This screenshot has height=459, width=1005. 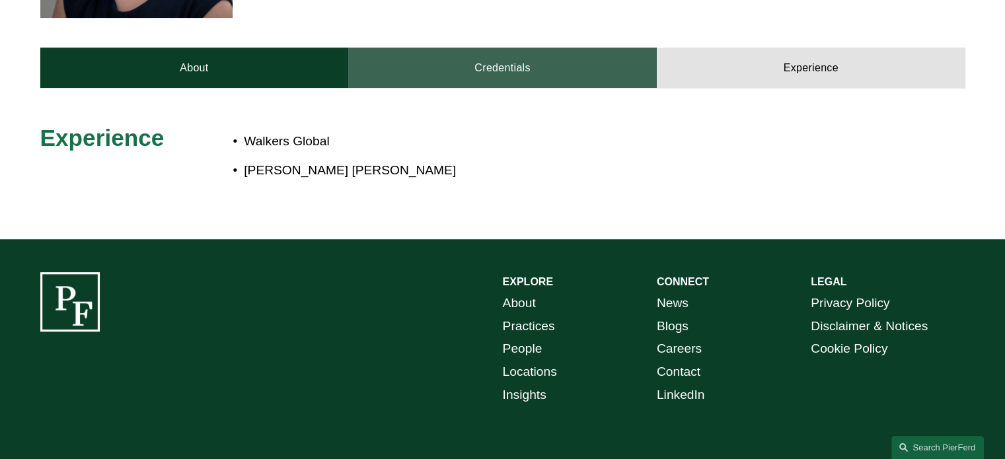 What do you see at coordinates (680, 395) in the screenshot?
I see `a: LinkedIn` at bounding box center [680, 395].